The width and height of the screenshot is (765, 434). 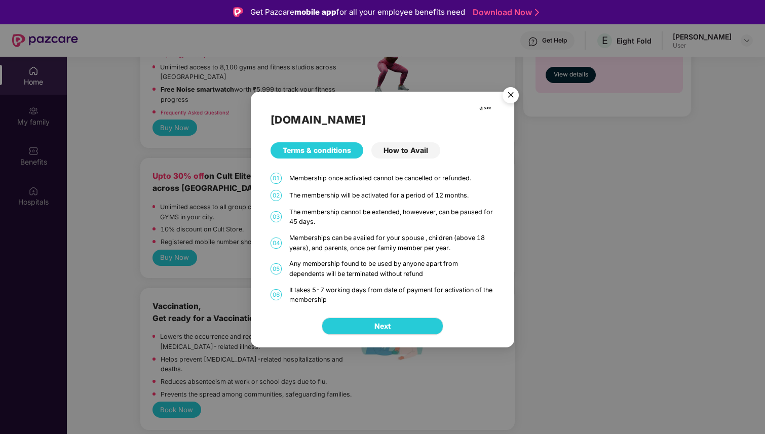 What do you see at coordinates (392, 243) in the screenshot?
I see `div: Memberships can be availed for your spouse , children (above 18 years), and parents, once per fam...` at bounding box center [392, 243].